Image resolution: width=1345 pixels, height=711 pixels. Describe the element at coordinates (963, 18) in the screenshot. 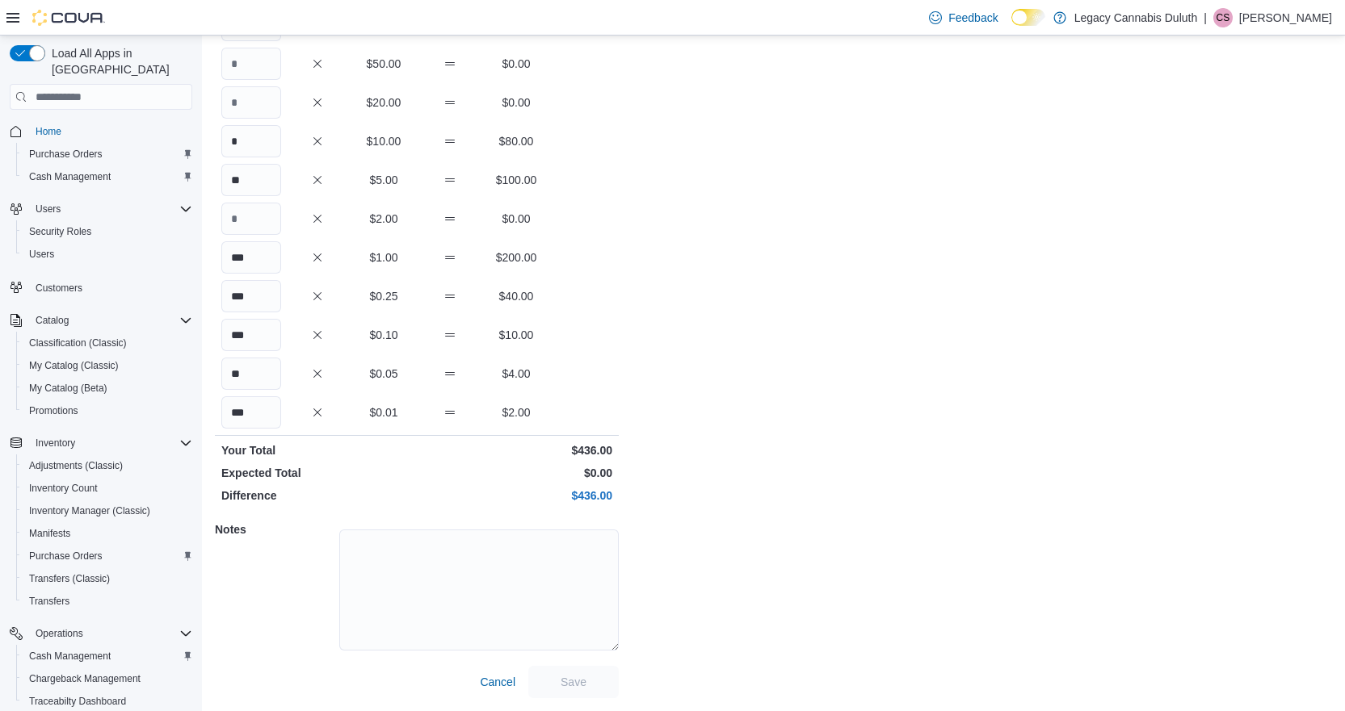

I see `a: Feedback` at that location.